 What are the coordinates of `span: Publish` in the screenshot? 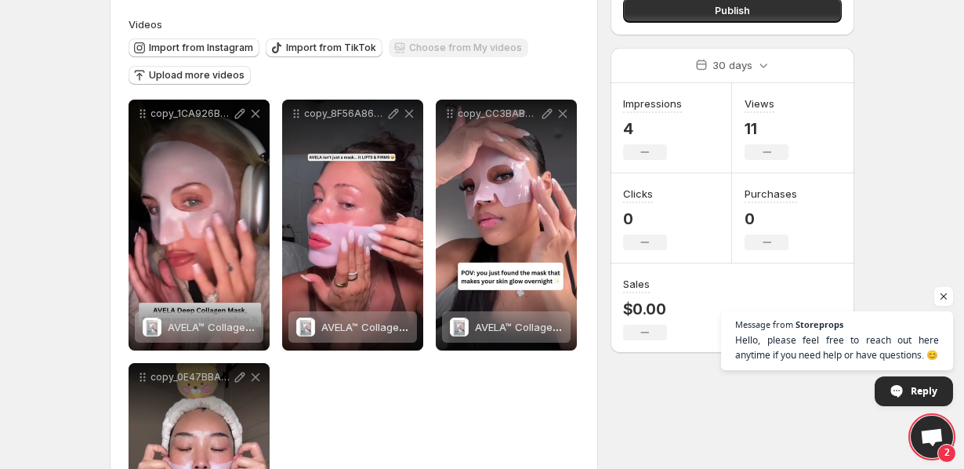 It's located at (732, 10).